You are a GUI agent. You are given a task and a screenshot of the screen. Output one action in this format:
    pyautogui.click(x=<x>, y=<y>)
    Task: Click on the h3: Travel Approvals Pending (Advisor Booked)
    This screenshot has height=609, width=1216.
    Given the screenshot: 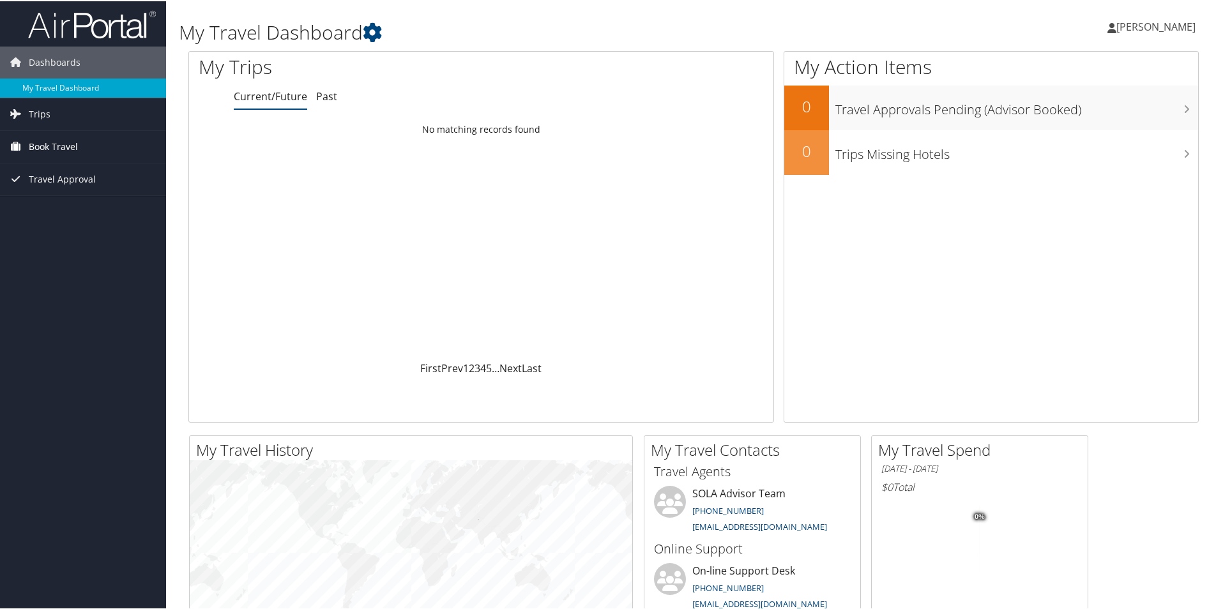 What is the action you would take?
    pyautogui.click(x=1016, y=105)
    